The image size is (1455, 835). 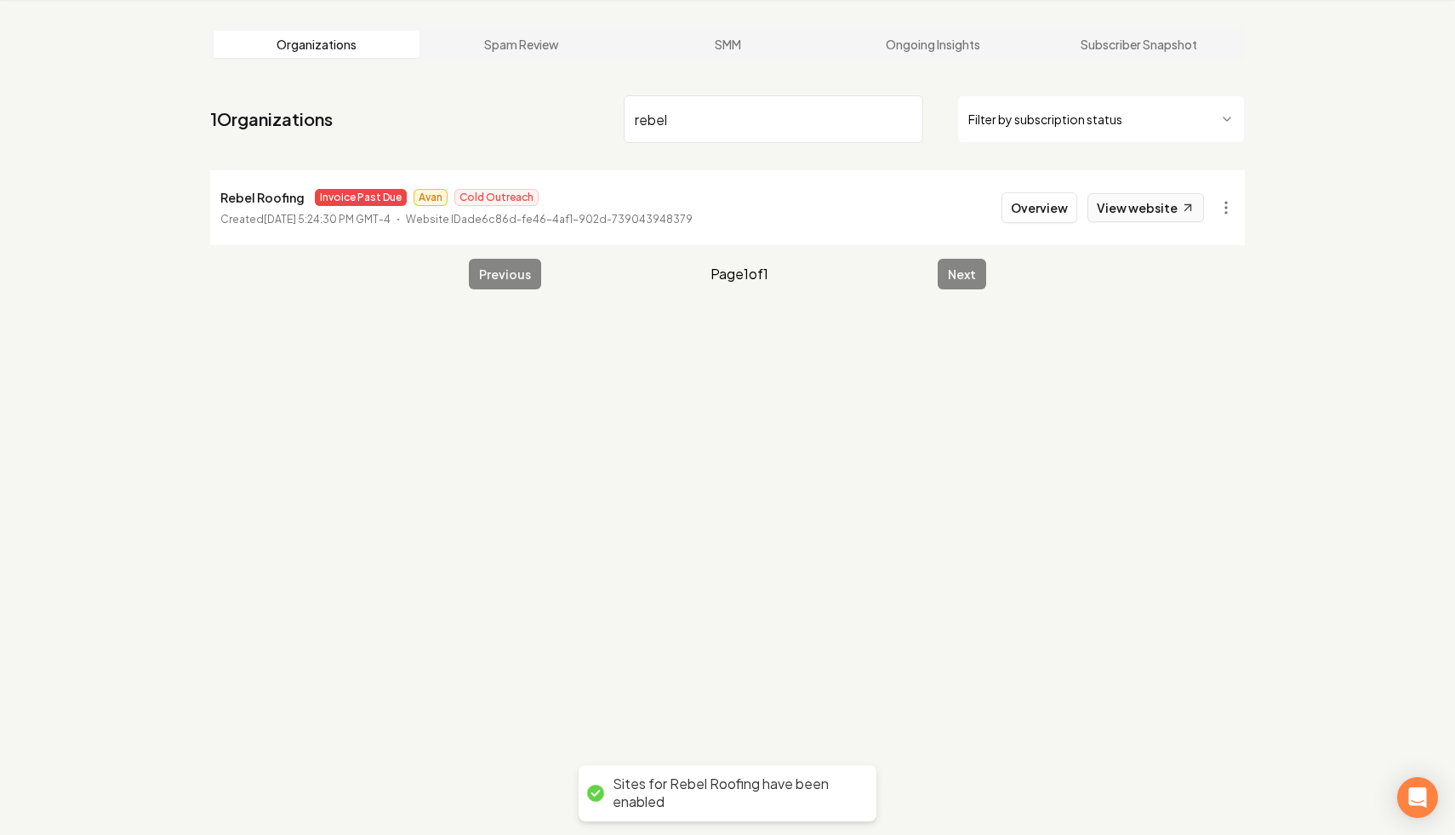 What do you see at coordinates (496, 197) in the screenshot?
I see `span: Cold Outreach` at bounding box center [496, 197].